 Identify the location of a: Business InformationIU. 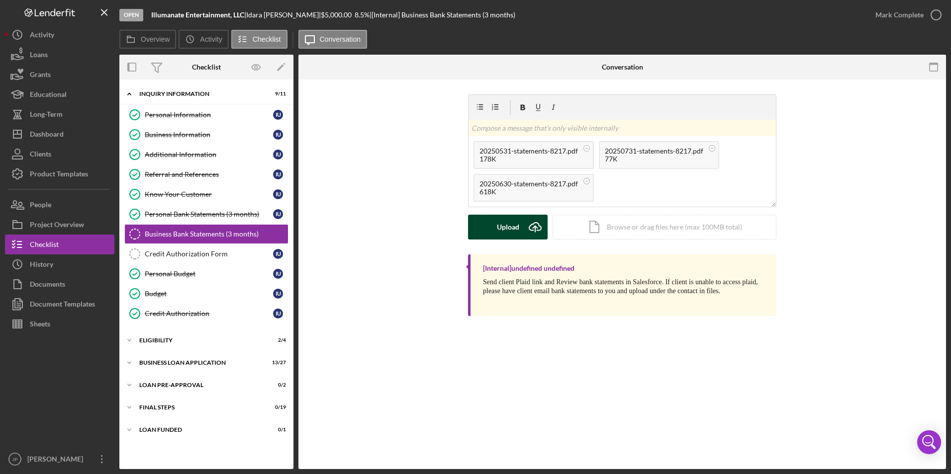
(206, 135).